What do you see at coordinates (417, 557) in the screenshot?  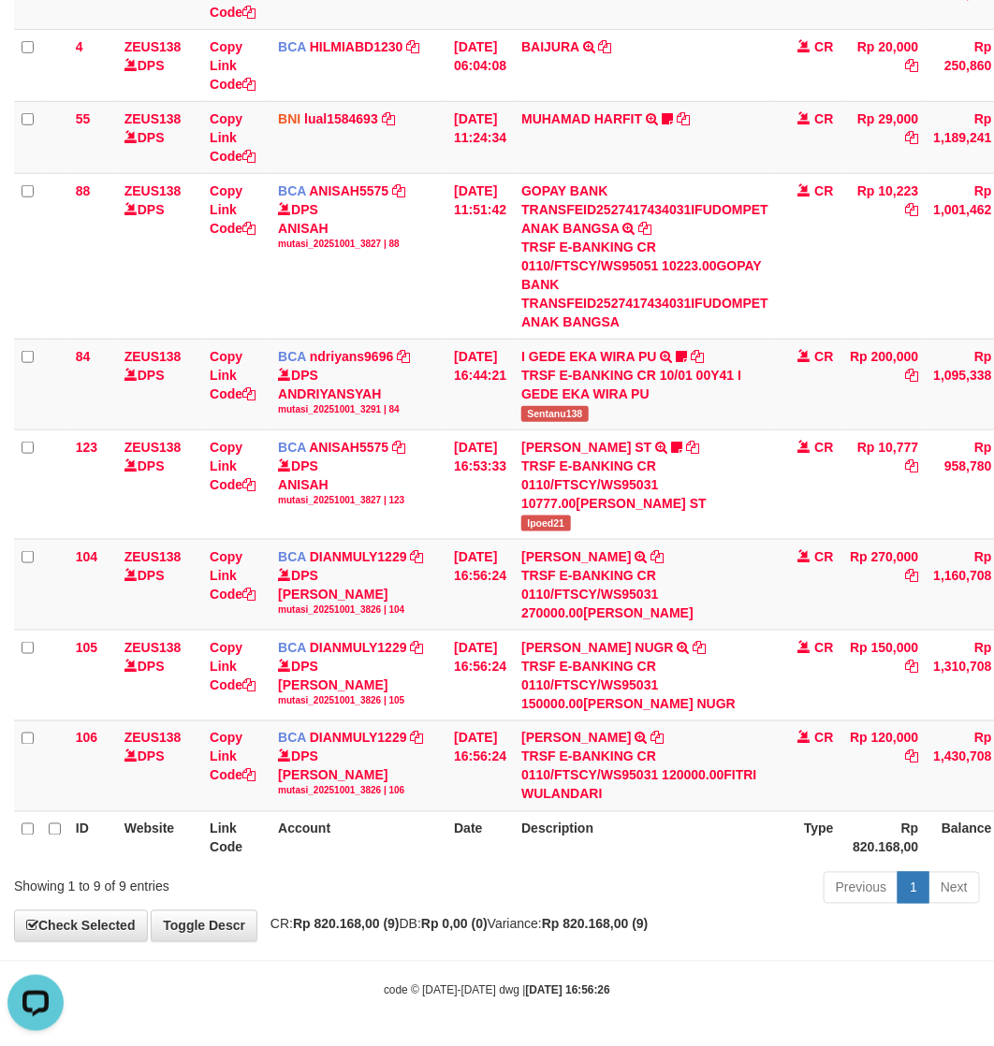 I see `a: Copy DIANMULY1229 to clipboard` at bounding box center [417, 557].